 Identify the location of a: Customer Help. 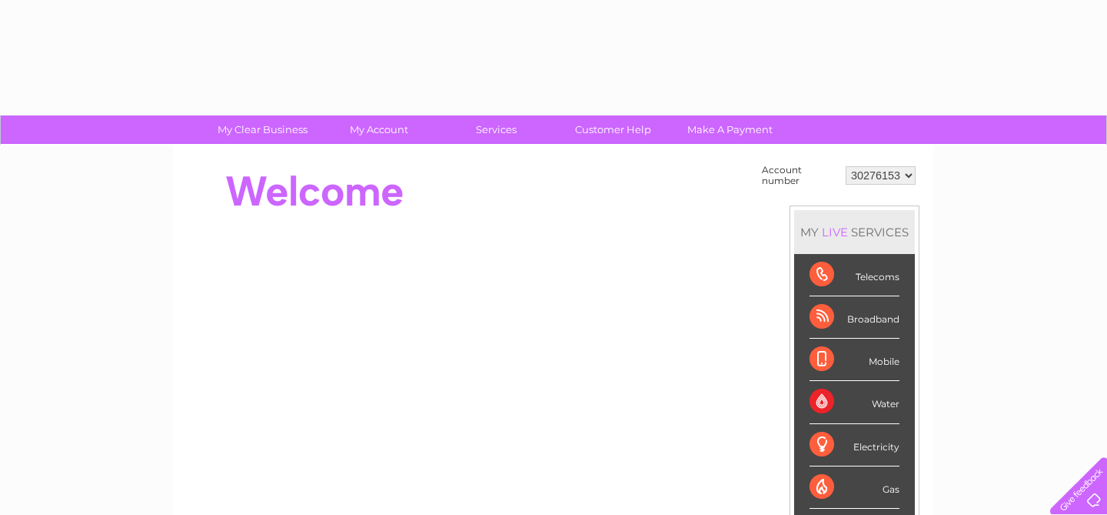
(613, 129).